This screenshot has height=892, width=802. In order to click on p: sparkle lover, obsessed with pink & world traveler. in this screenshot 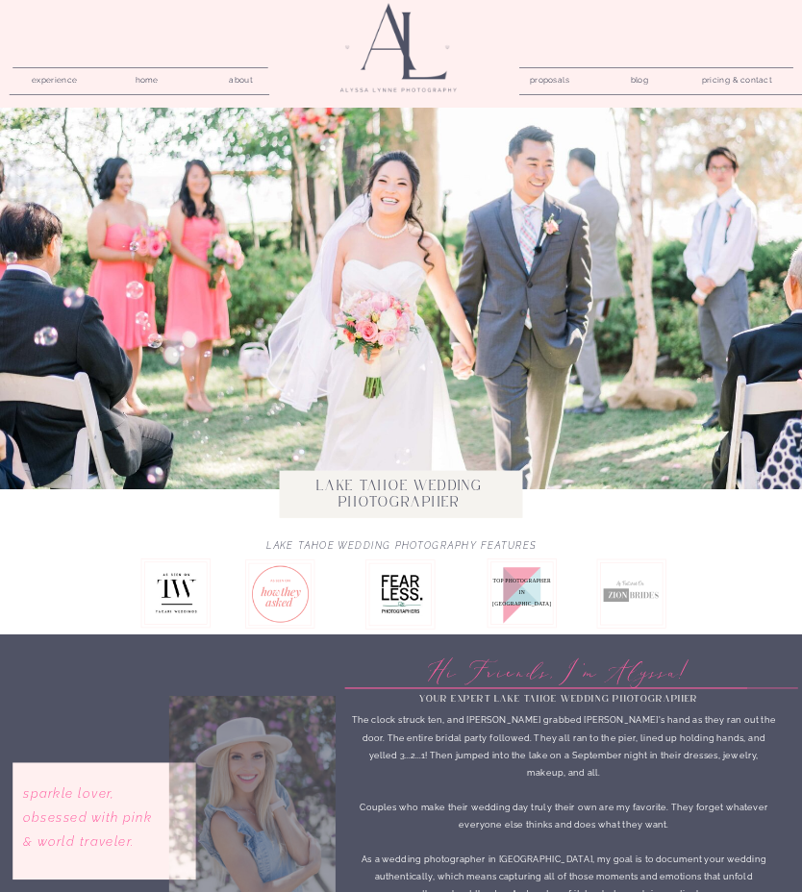, I will do `click(115, 824)`.